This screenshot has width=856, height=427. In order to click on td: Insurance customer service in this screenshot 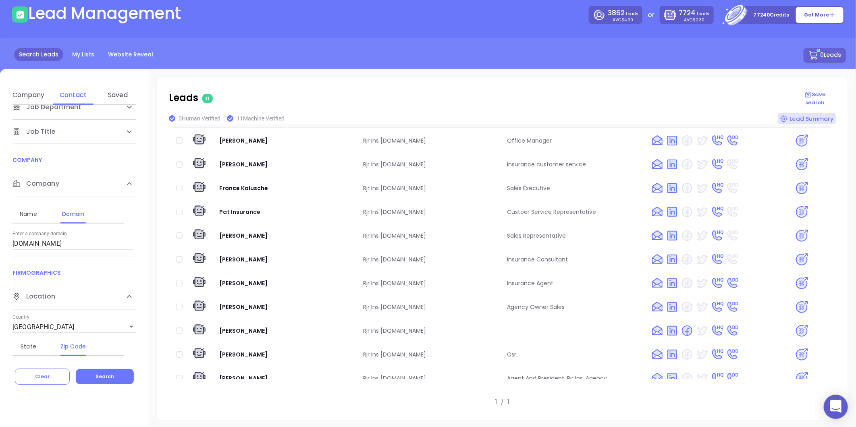, I will do `click(576, 164)`.